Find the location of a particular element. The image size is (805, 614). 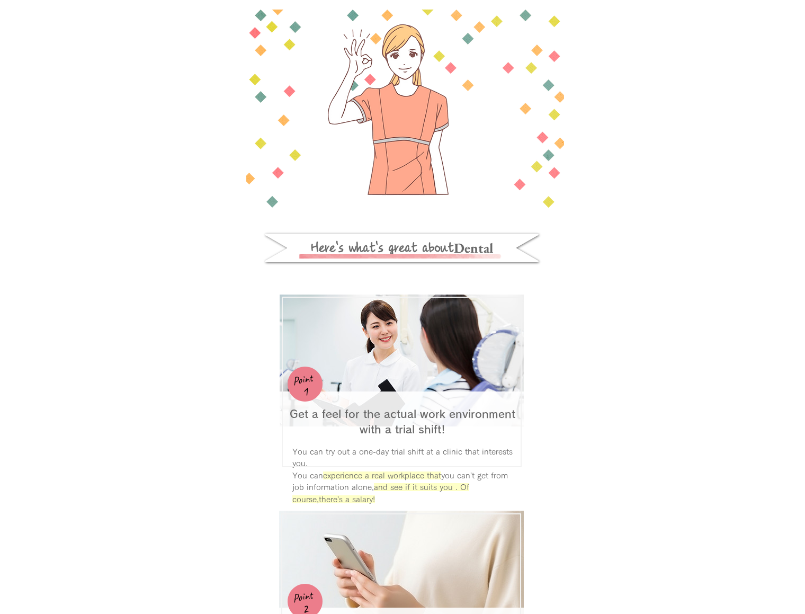

img: Pink background image is located at coordinates (399, 256).